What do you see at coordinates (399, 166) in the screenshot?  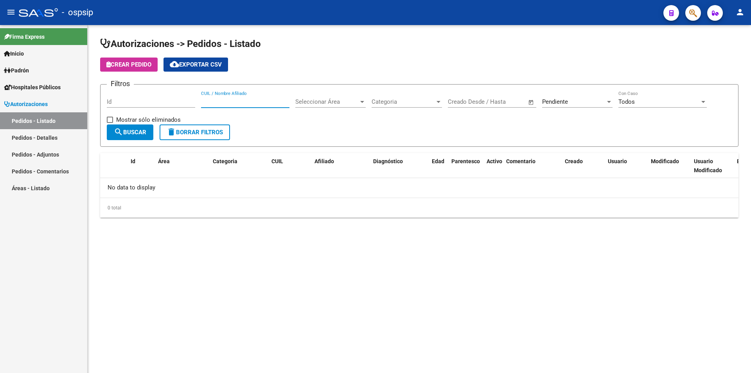 I see `datatable-header-cell: Diagnóstico` at bounding box center [399, 166].